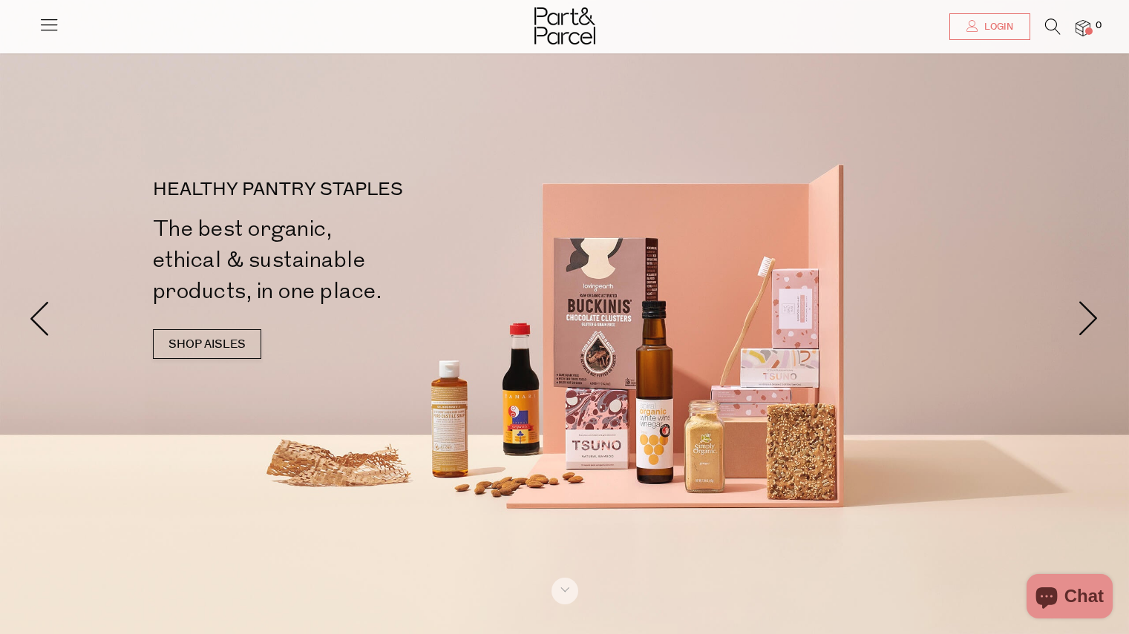 The height and width of the screenshot is (634, 1129). Describe the element at coordinates (989, 27) in the screenshot. I see `a: Login` at that location.